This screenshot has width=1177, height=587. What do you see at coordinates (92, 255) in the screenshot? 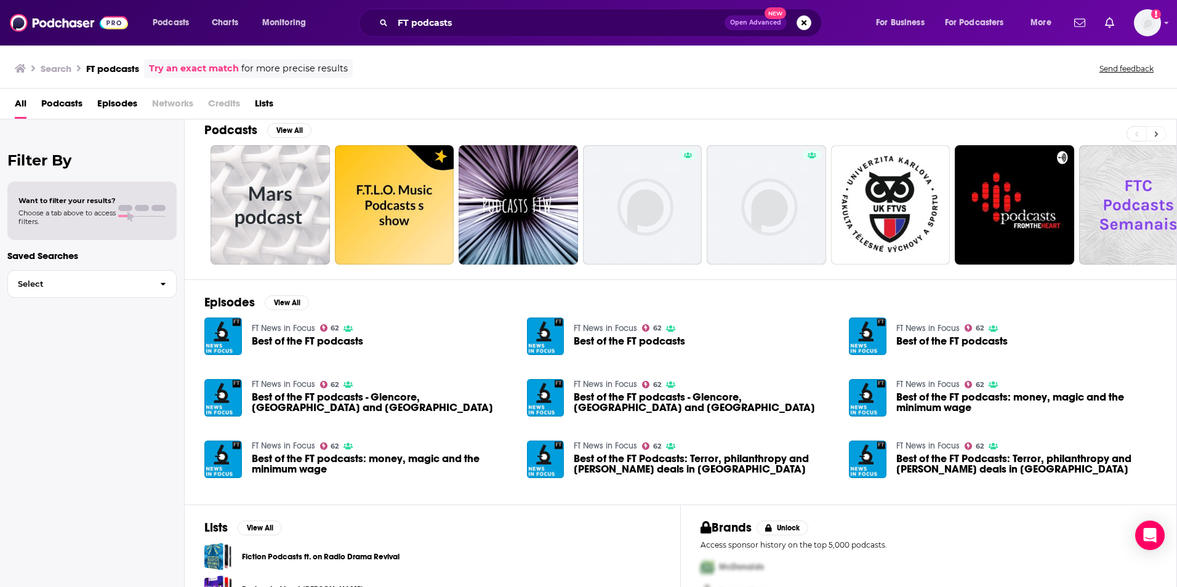
I see `p: Saved Searches` at bounding box center [92, 255].